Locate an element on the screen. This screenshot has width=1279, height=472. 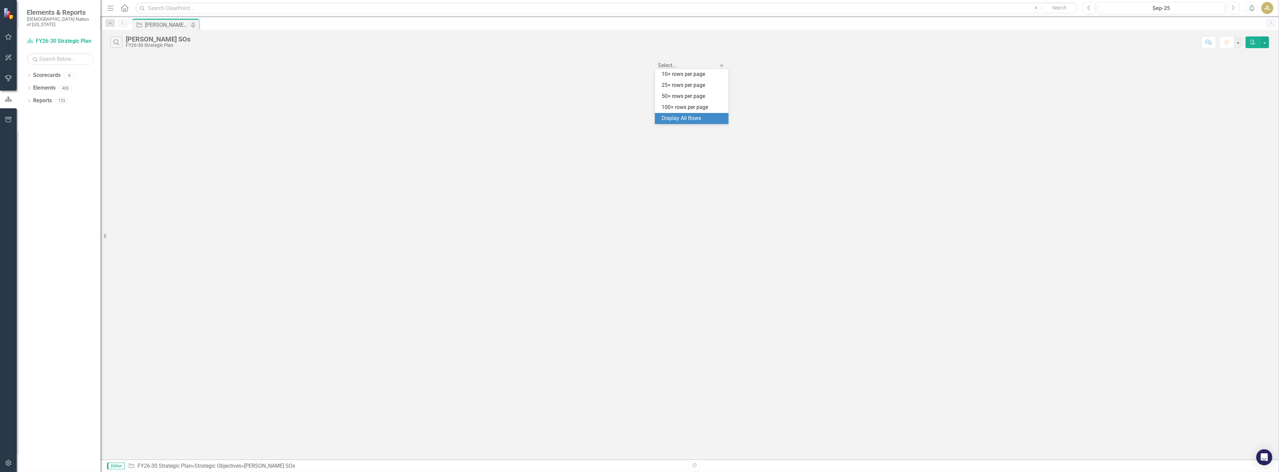
a: Scorecards is located at coordinates (47, 75).